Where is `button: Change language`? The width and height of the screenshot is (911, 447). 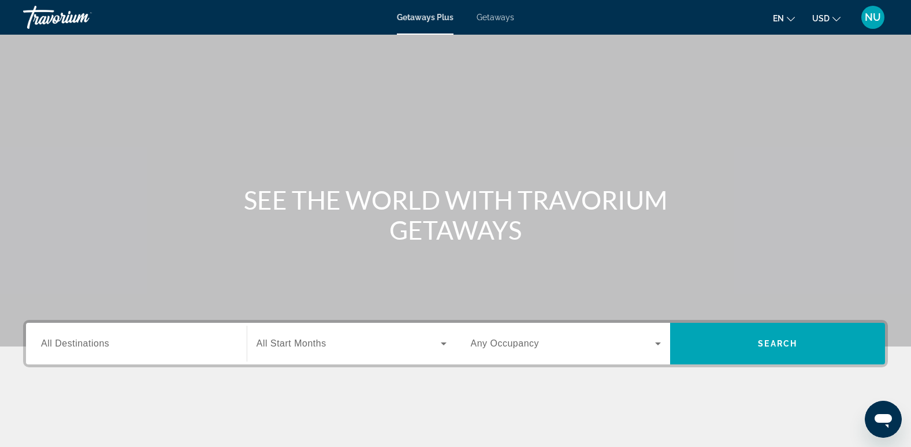
button: Change language is located at coordinates (784, 18).